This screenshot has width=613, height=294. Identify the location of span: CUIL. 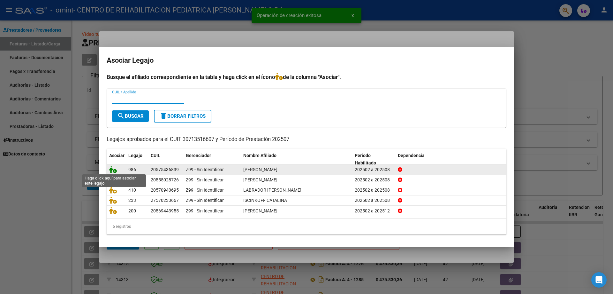
(156, 155).